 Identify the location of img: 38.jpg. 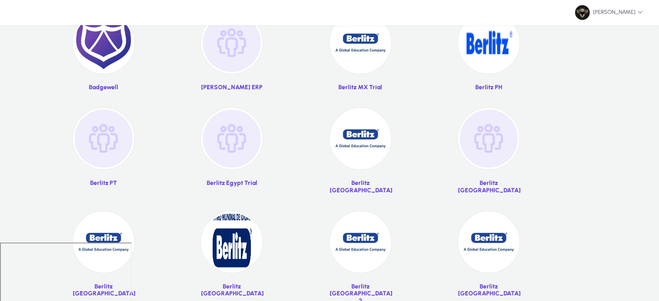
(232, 242).